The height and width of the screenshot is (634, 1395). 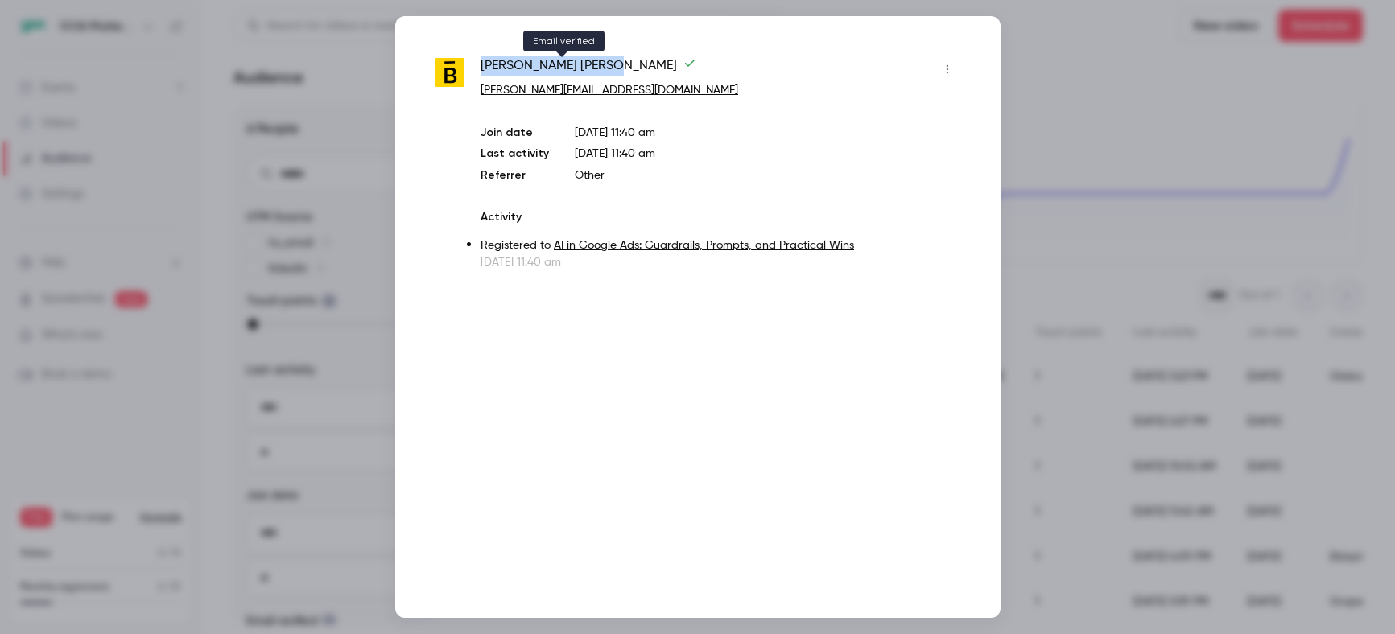 What do you see at coordinates (704, 246) in the screenshot?
I see `a: AI in Google Ads: Guardrails, Prompts, and Practical Wins` at bounding box center [704, 246].